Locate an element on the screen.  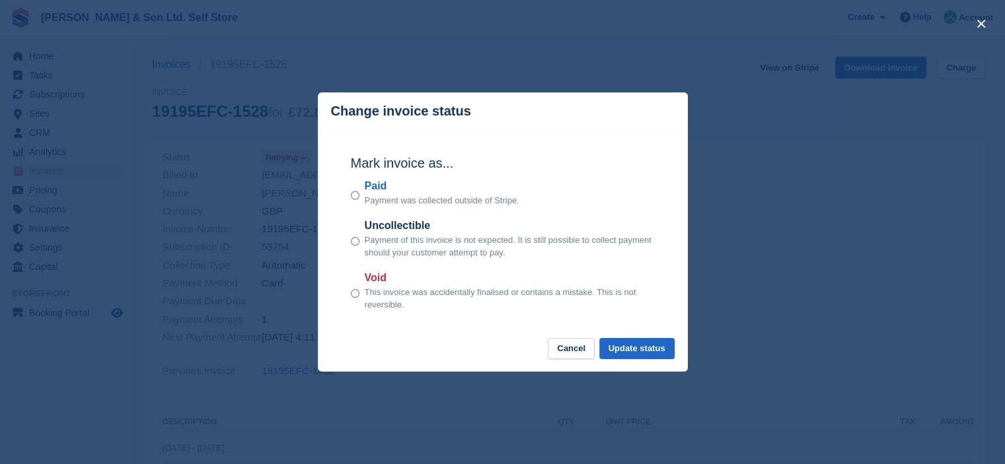
p: Payment was collected outside of Stripe. is located at coordinates (442, 201).